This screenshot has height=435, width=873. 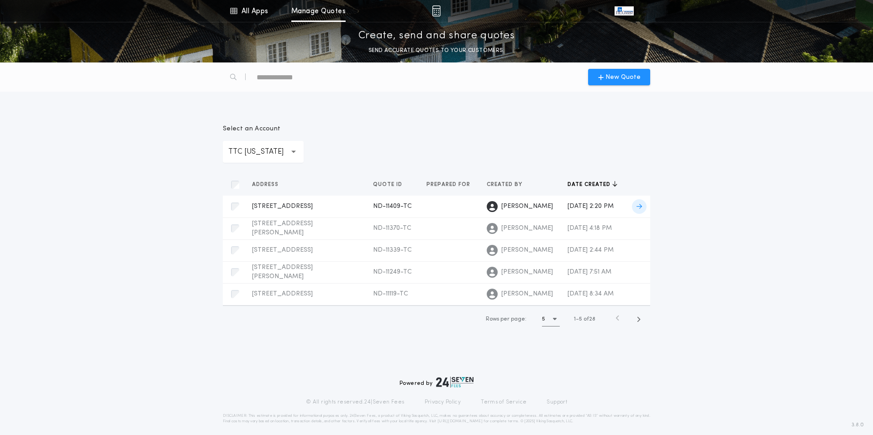 What do you see at coordinates (392, 228) in the screenshot?
I see `span: ND-11370-TC` at bounding box center [392, 228].